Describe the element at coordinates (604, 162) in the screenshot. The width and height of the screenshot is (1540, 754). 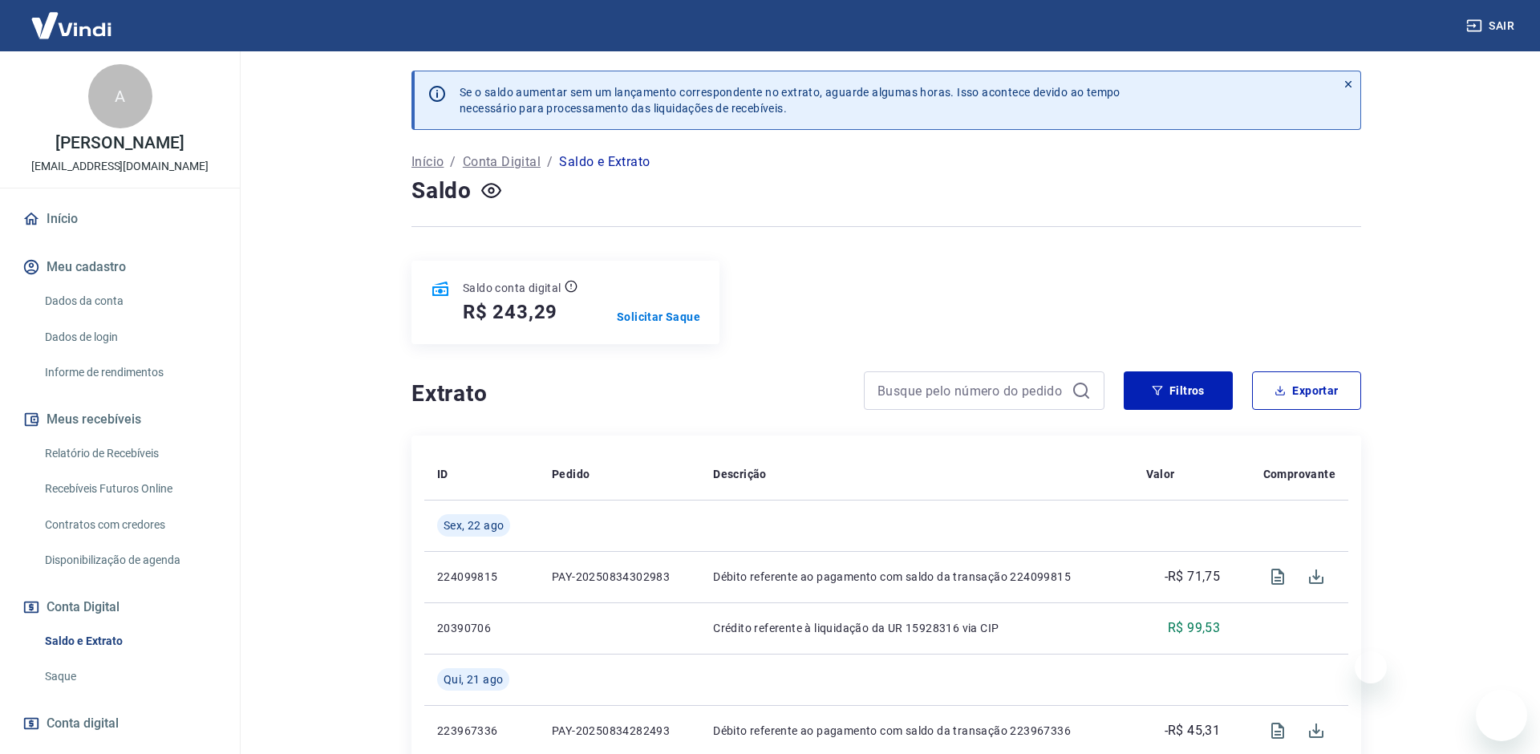
I see `p: Saldo e Extrato` at that location.